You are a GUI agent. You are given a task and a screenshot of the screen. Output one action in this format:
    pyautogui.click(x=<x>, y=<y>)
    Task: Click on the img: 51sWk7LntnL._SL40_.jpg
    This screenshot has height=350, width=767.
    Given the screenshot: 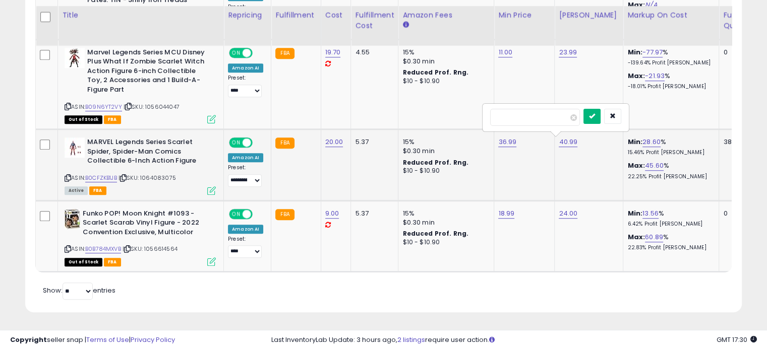 What is the action you would take?
    pyautogui.click(x=72, y=219)
    